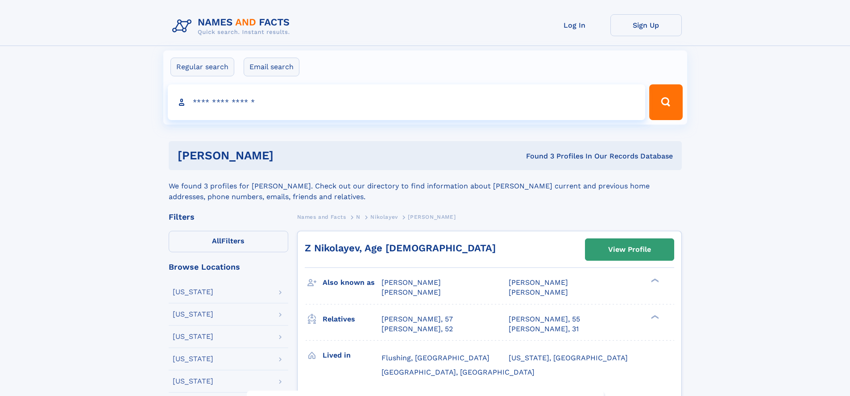 The image size is (850, 396). Describe the element at coordinates (352, 319) in the screenshot. I see `h3: Relatives` at that location.